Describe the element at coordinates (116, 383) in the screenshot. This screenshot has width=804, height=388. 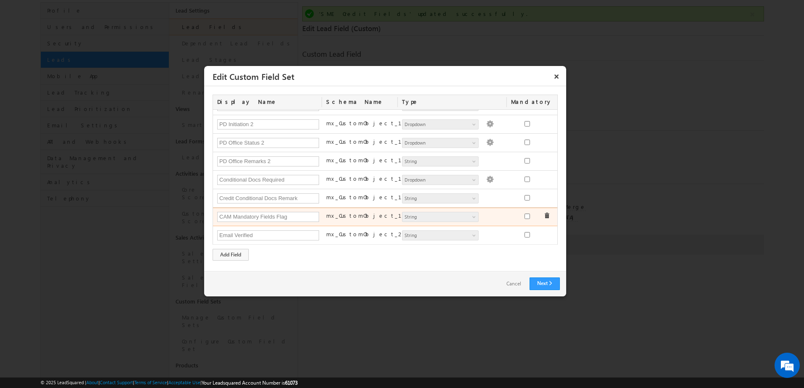
I see `a: Contact Support` at that location.